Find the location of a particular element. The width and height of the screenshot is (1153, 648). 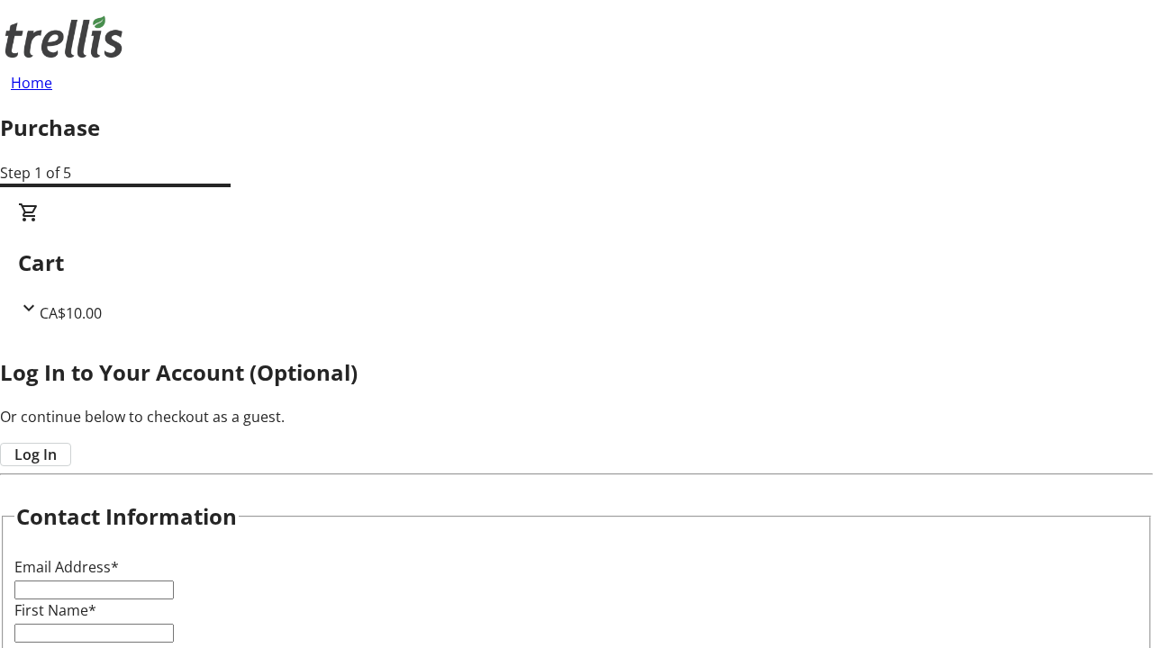

span: CA$10.00 is located at coordinates (70, 313).